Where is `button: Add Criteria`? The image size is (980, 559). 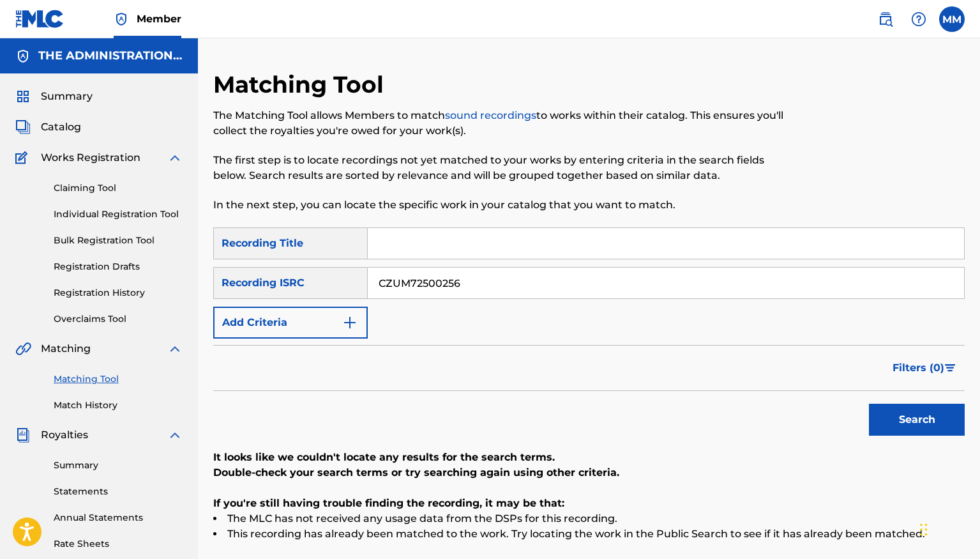 button: Add Criteria is located at coordinates (291, 322).